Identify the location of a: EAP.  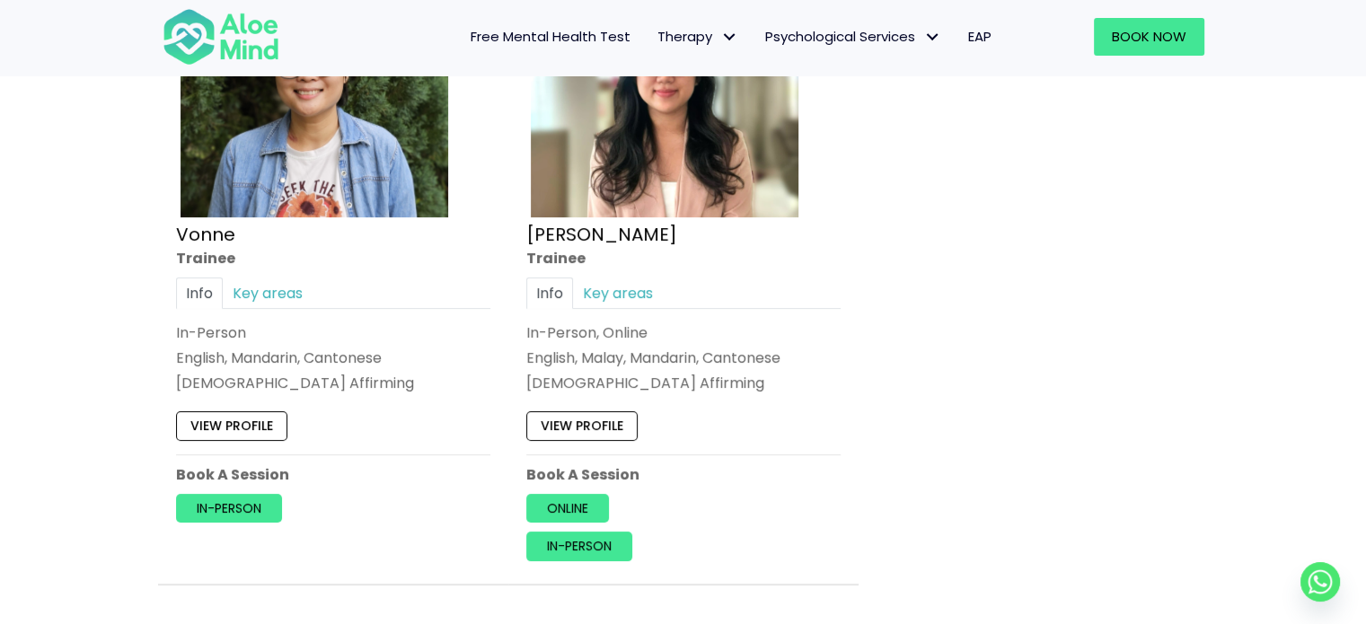
(980, 37).